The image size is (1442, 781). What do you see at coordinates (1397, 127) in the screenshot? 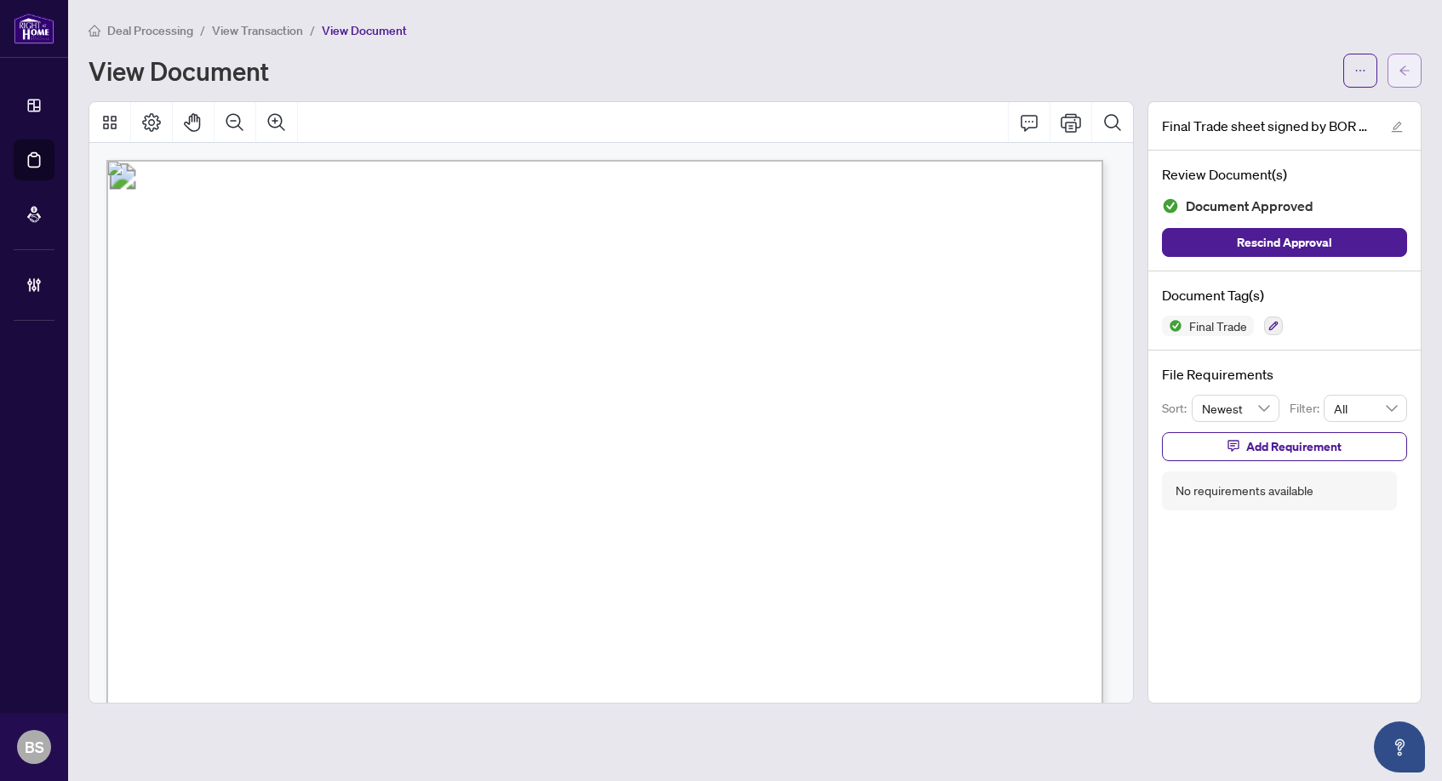
I see `span: edit` at bounding box center [1397, 127].